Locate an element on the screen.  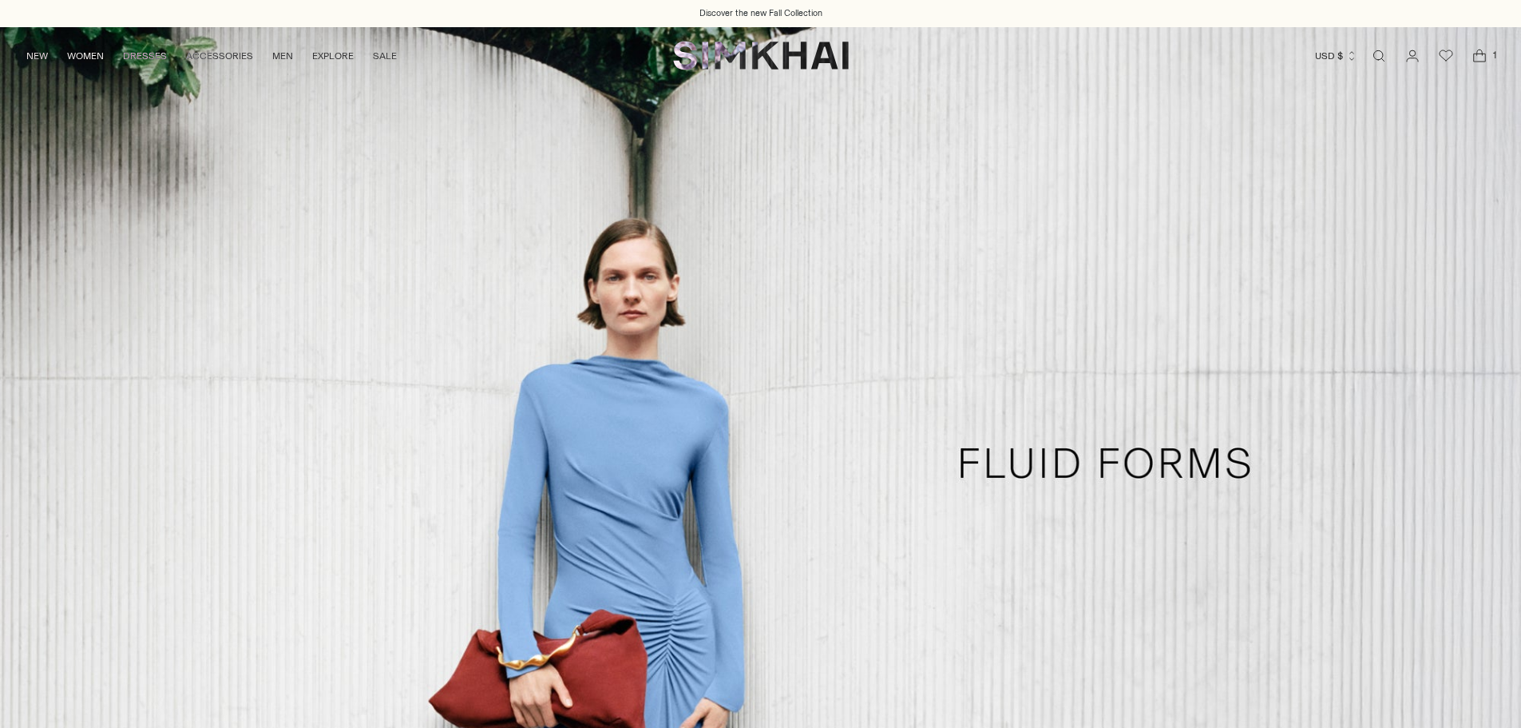
span: 1 is located at coordinates (1495, 55).